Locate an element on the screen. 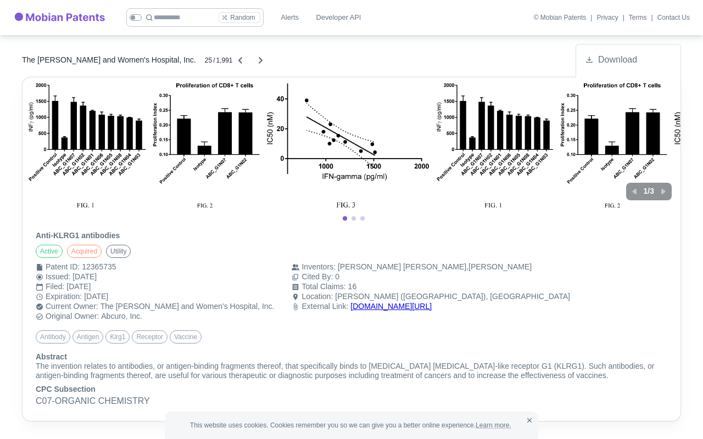 The height and width of the screenshot is (439, 703). div: © Mobian Patents is located at coordinates (560, 18).